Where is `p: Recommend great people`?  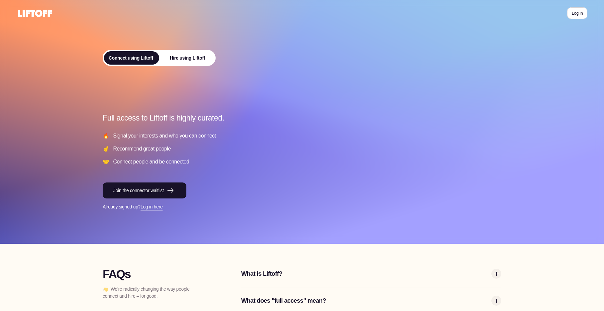 p: Recommend great people is located at coordinates (308, 149).